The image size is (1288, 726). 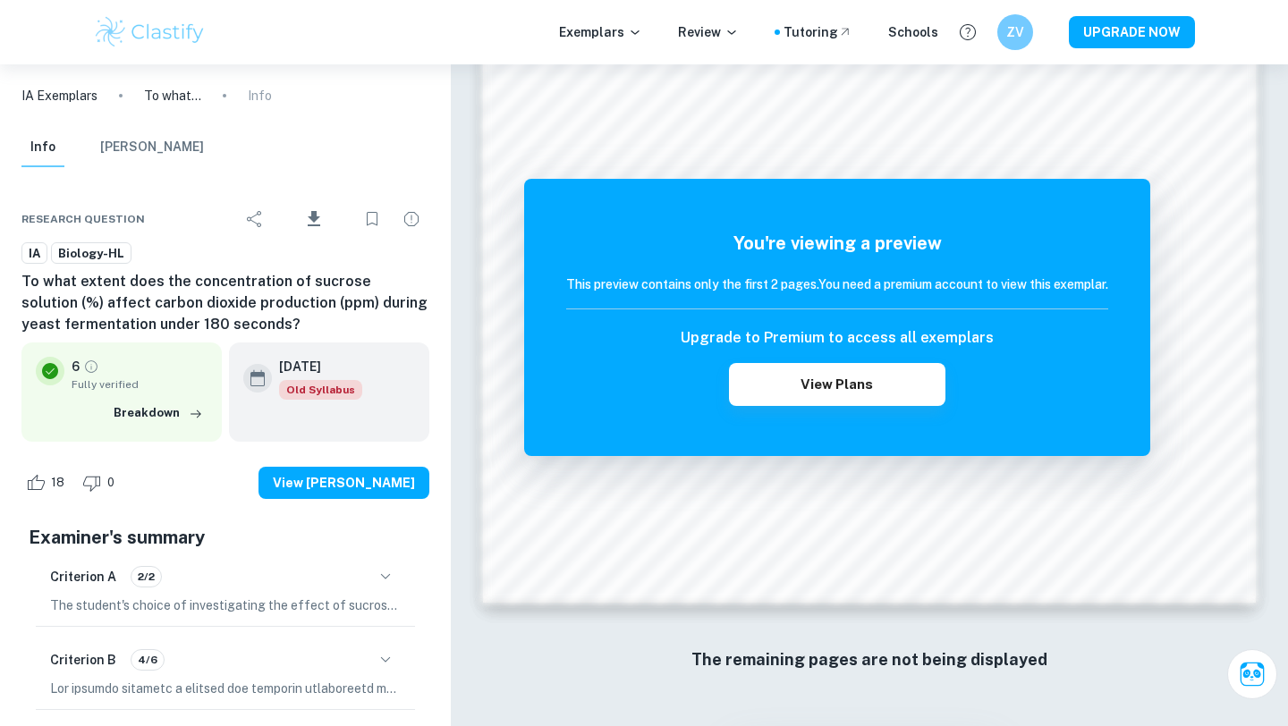 I want to click on button: Breakdown, so click(x=158, y=413).